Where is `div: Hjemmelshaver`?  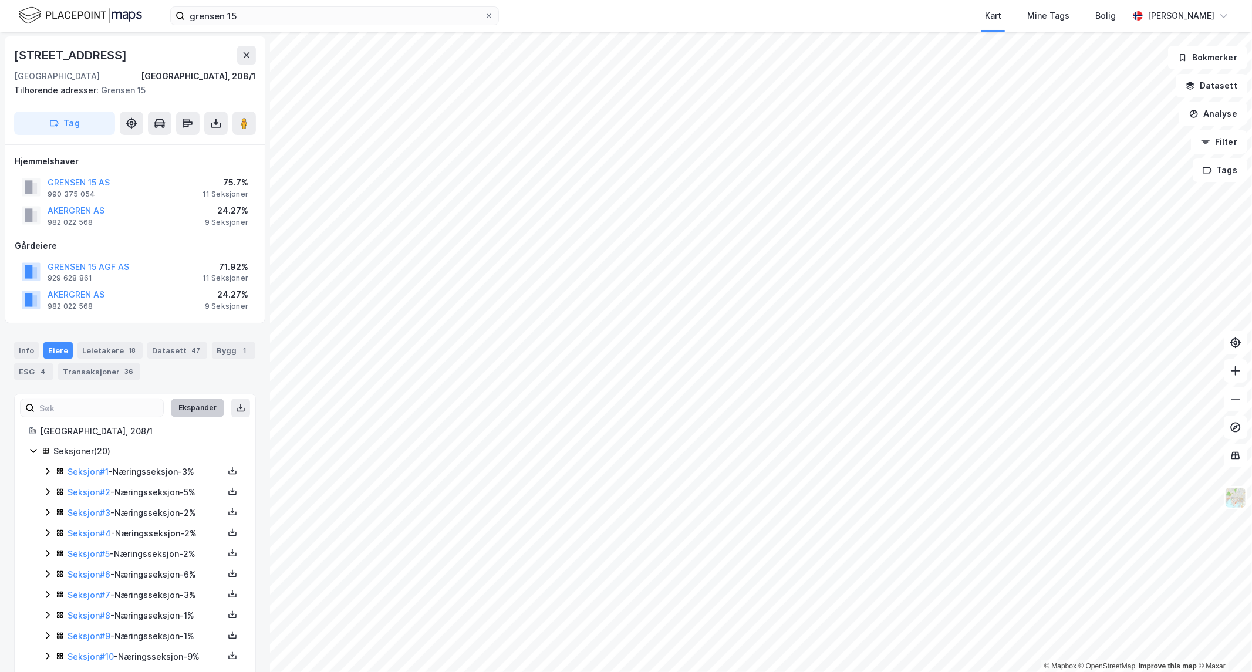 div: Hjemmelshaver is located at coordinates (135, 161).